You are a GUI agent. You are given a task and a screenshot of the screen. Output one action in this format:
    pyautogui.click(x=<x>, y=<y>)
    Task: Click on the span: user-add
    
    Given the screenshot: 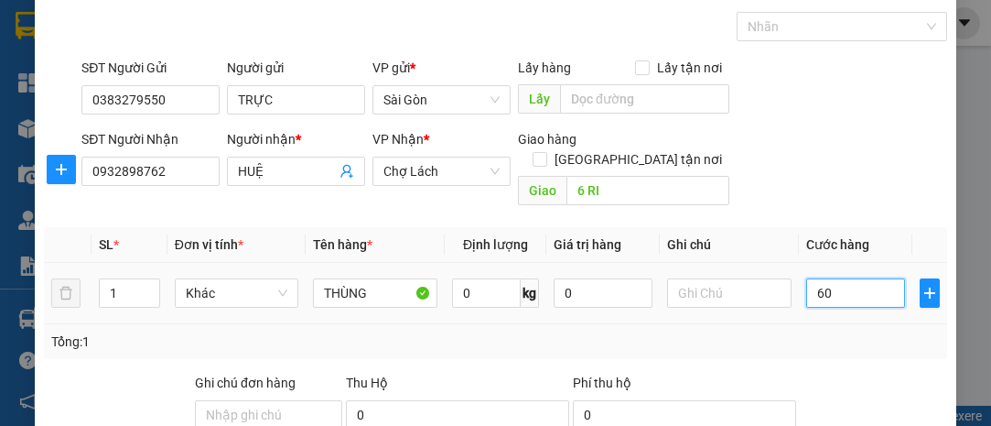 What is the action you would take?
    pyautogui.click(x=347, y=171)
    